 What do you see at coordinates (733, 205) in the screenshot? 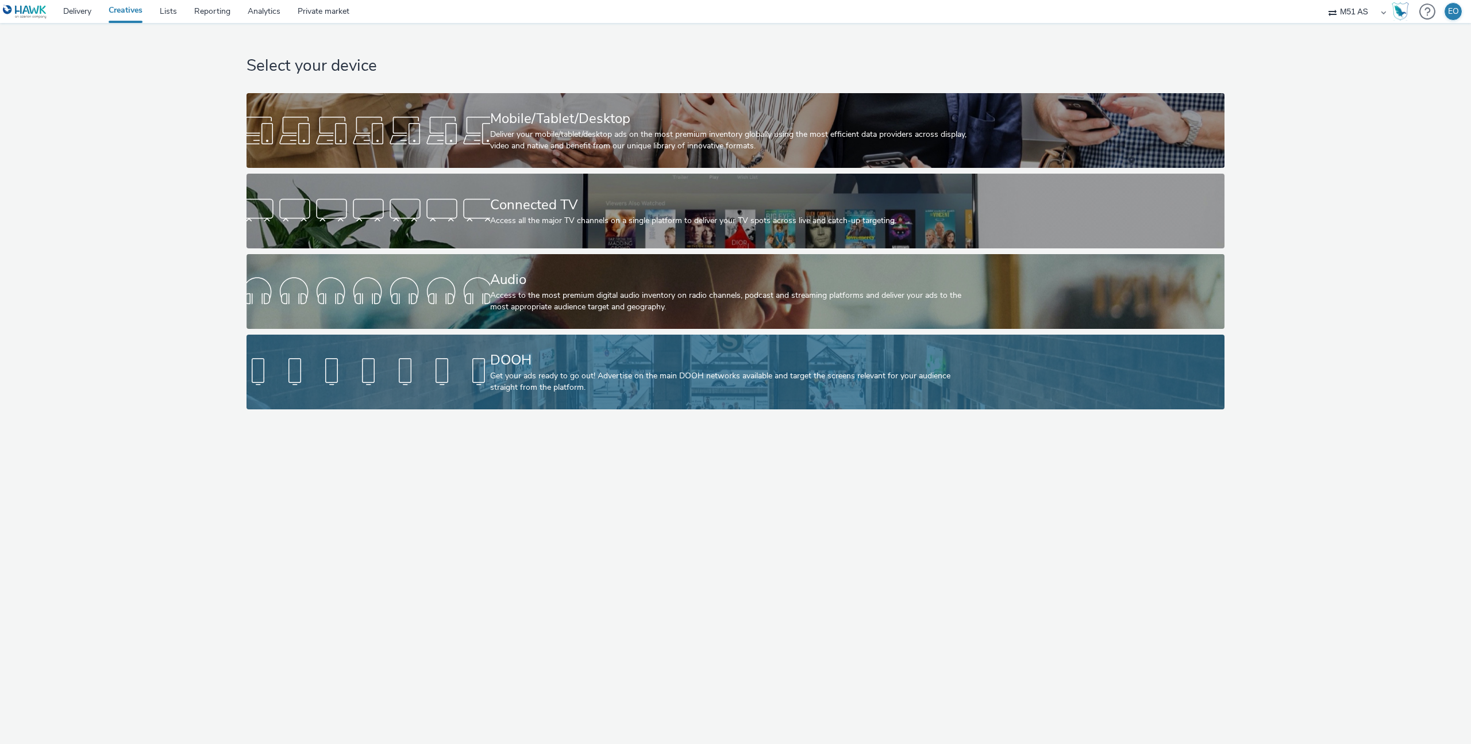
I see `div: Connected TV` at bounding box center [733, 205].